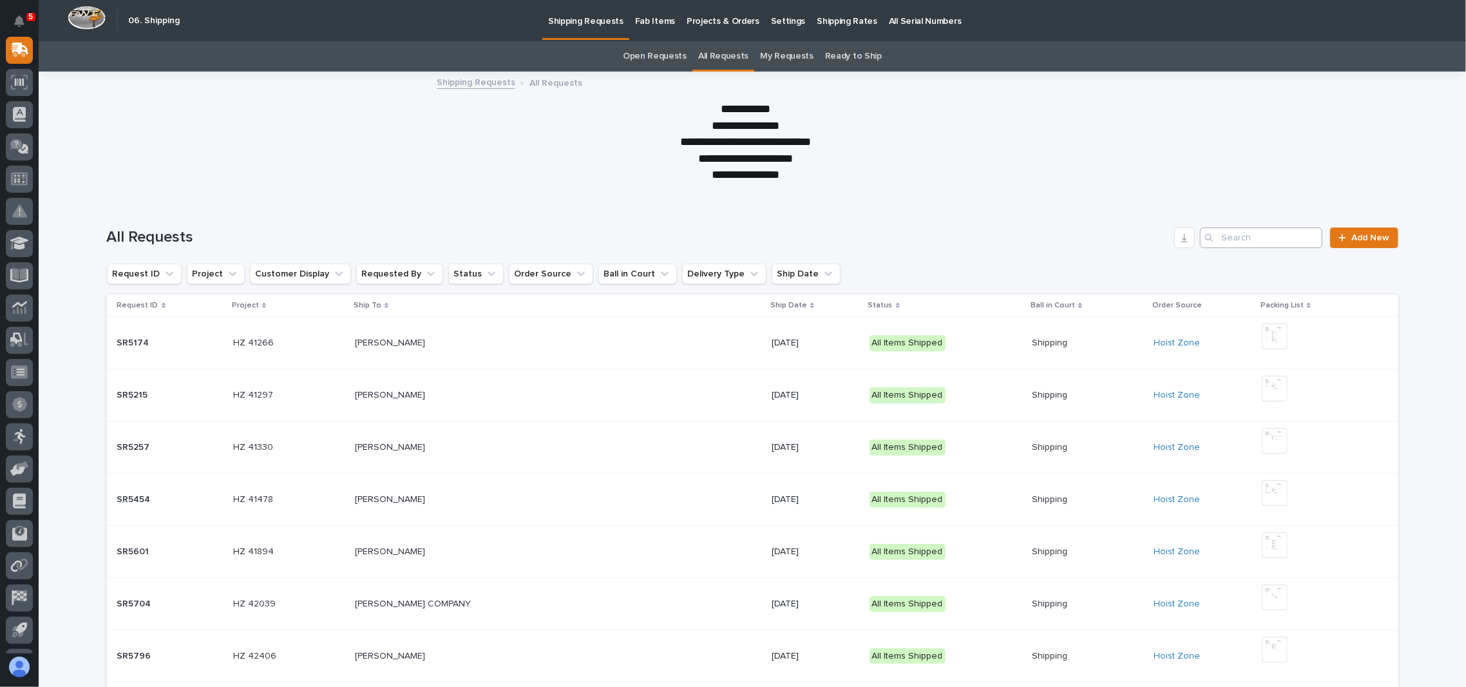 The image size is (1466, 687). I want to click on p: SR5704, so click(135, 602).